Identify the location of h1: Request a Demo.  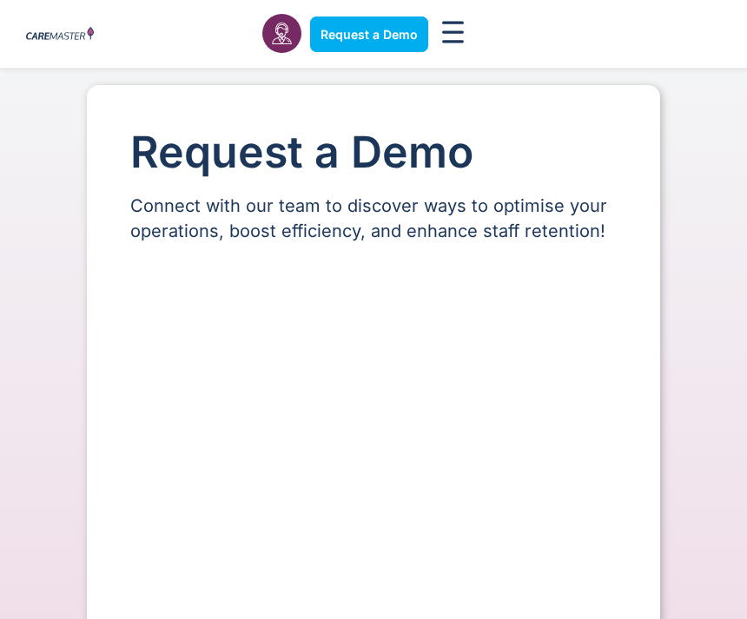
(373, 152).